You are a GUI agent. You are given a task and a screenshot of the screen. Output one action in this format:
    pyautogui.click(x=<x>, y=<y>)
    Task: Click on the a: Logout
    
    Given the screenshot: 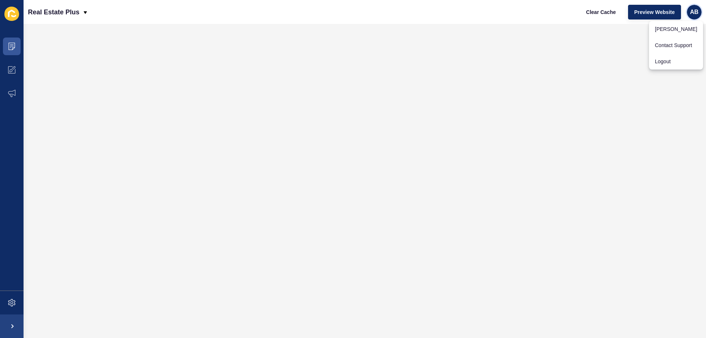 What is the action you would take?
    pyautogui.click(x=676, y=61)
    